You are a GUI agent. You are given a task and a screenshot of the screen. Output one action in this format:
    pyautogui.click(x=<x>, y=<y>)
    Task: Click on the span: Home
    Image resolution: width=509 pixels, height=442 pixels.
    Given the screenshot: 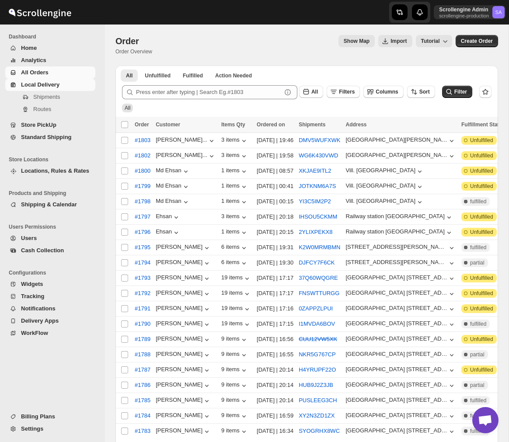 What is the action you would take?
    pyautogui.click(x=29, y=48)
    